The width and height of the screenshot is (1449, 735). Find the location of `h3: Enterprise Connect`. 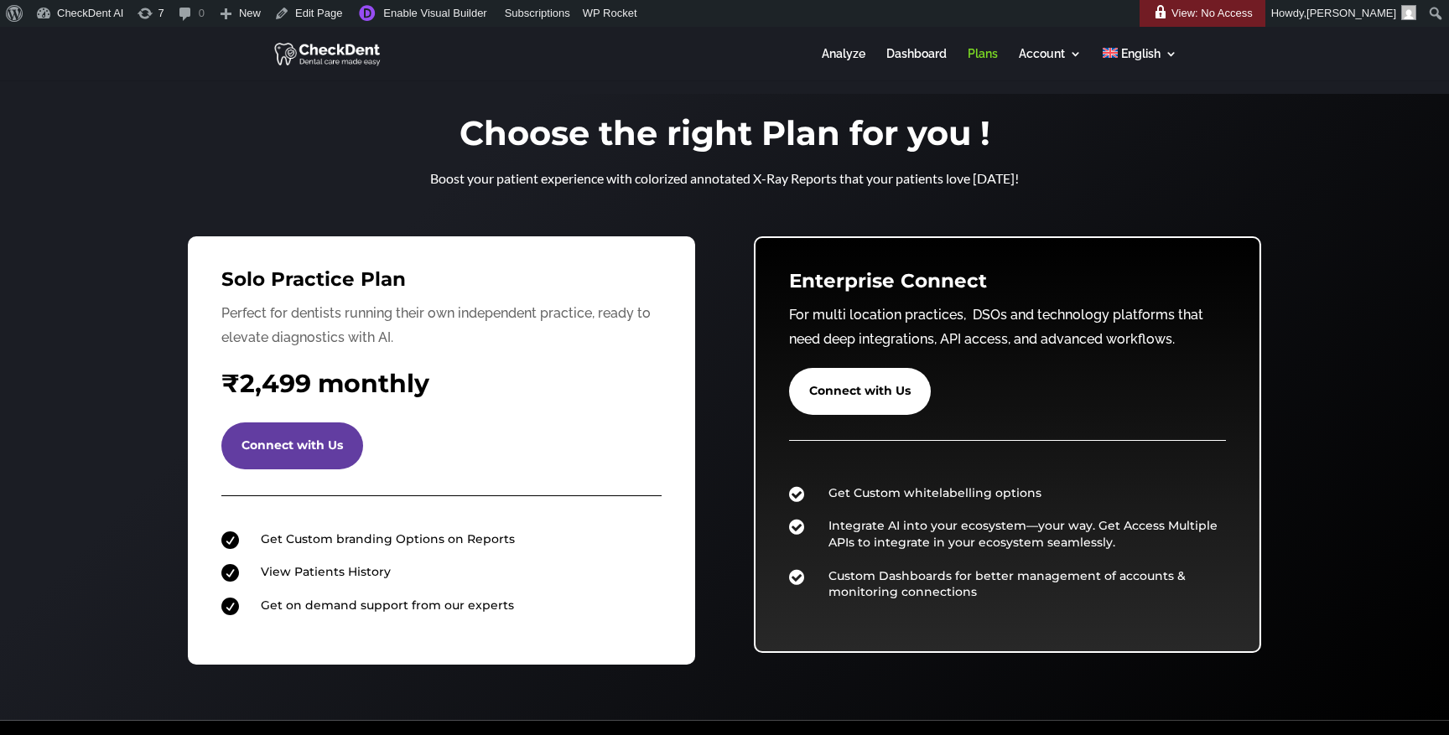

h3: Enterprise Connect is located at coordinates (1007, 285).